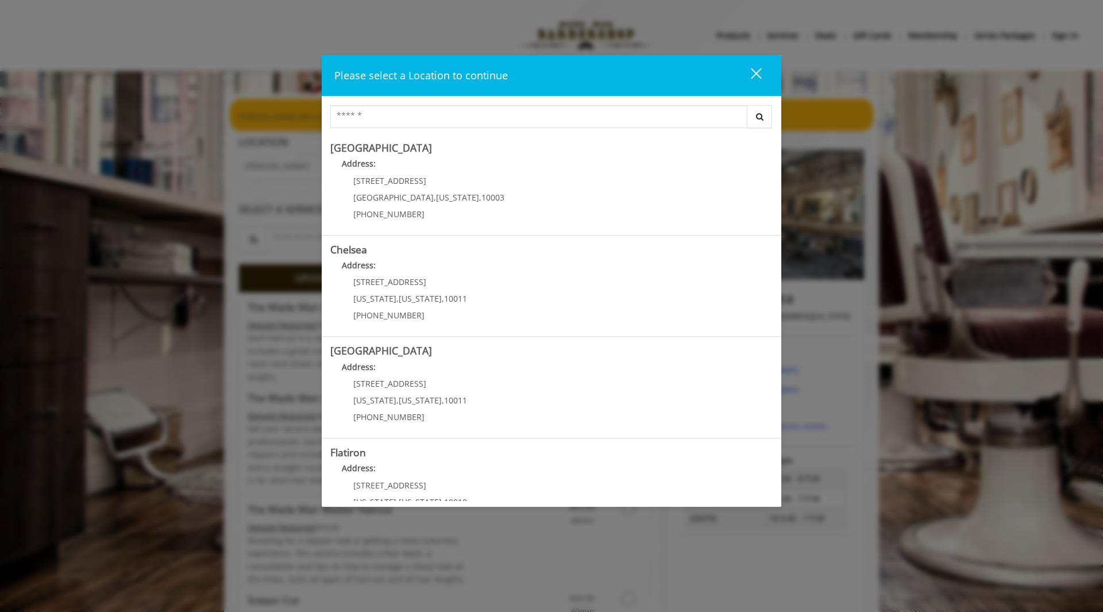  What do you see at coordinates (749, 76) in the screenshot?
I see `div: close dialog` at bounding box center [749, 76].